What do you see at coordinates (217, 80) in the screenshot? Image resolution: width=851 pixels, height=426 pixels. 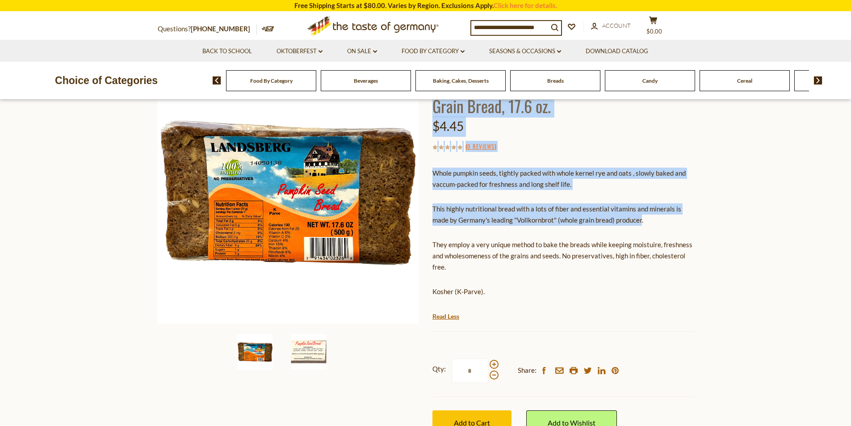 I see `img: previous arrow` at bounding box center [217, 80].